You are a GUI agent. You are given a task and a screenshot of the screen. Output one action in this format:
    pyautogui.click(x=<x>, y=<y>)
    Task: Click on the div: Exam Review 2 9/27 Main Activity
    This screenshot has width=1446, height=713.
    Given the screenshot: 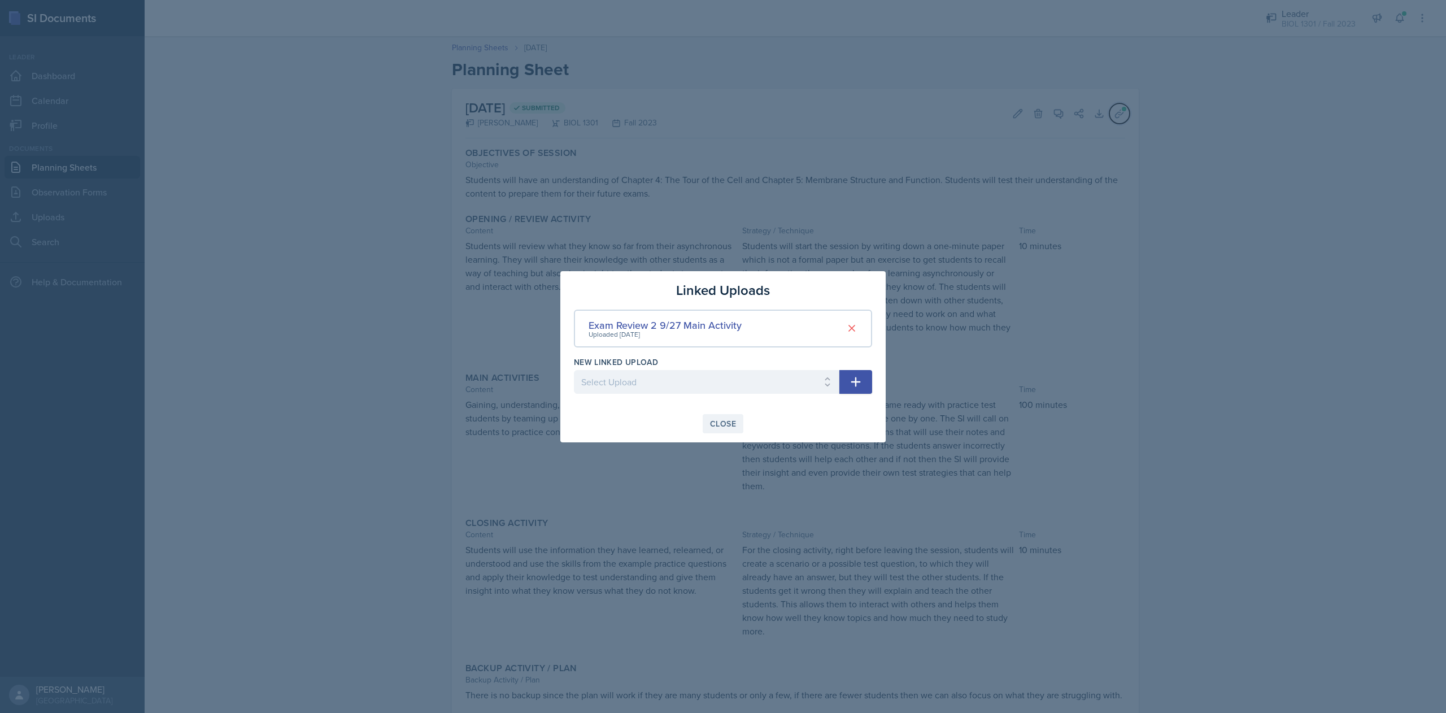 What is the action you would take?
    pyautogui.click(x=665, y=325)
    